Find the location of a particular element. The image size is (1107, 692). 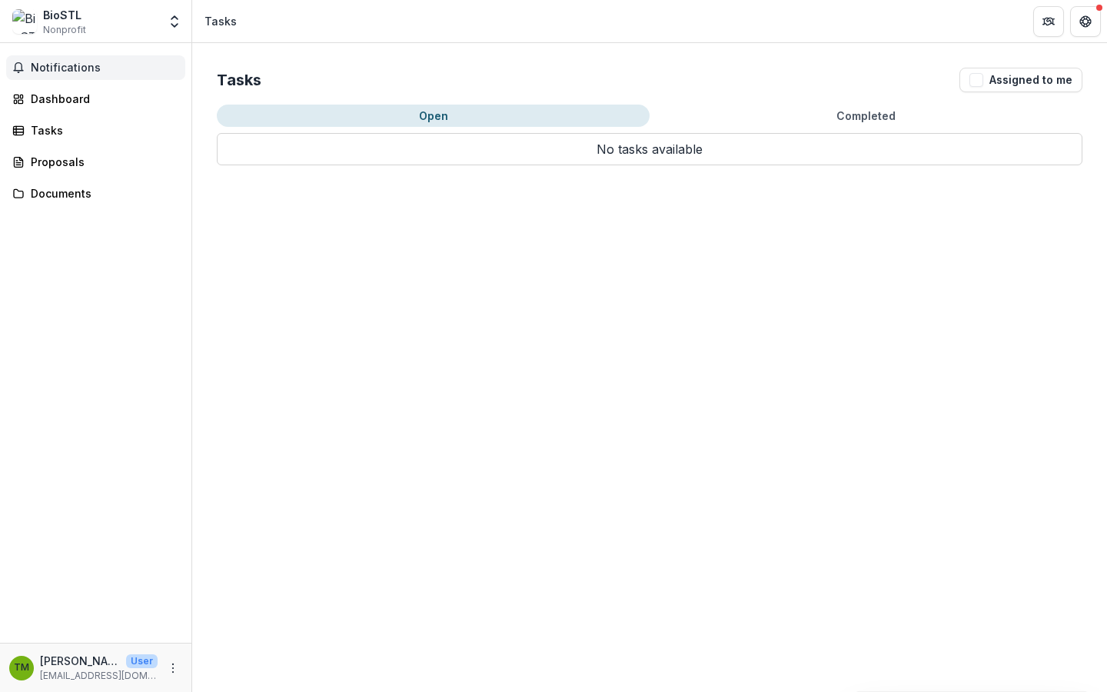

a: Documents is located at coordinates (95, 193).